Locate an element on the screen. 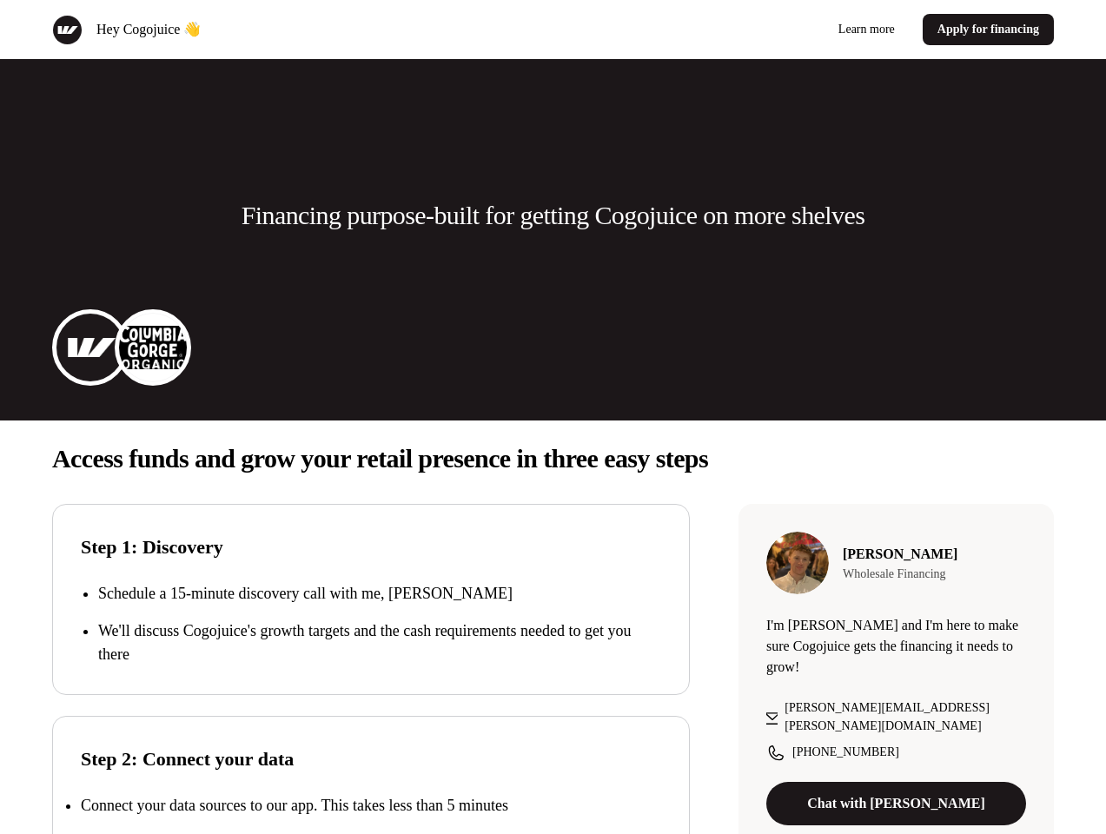 Image resolution: width=1106 pixels, height=834 pixels. a: Learn more is located at coordinates (866, 30).